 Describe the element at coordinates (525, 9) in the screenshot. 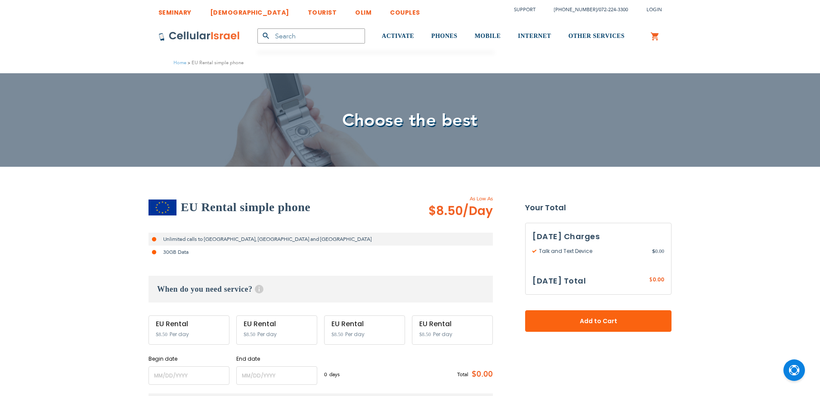

I see `a: Support` at that location.